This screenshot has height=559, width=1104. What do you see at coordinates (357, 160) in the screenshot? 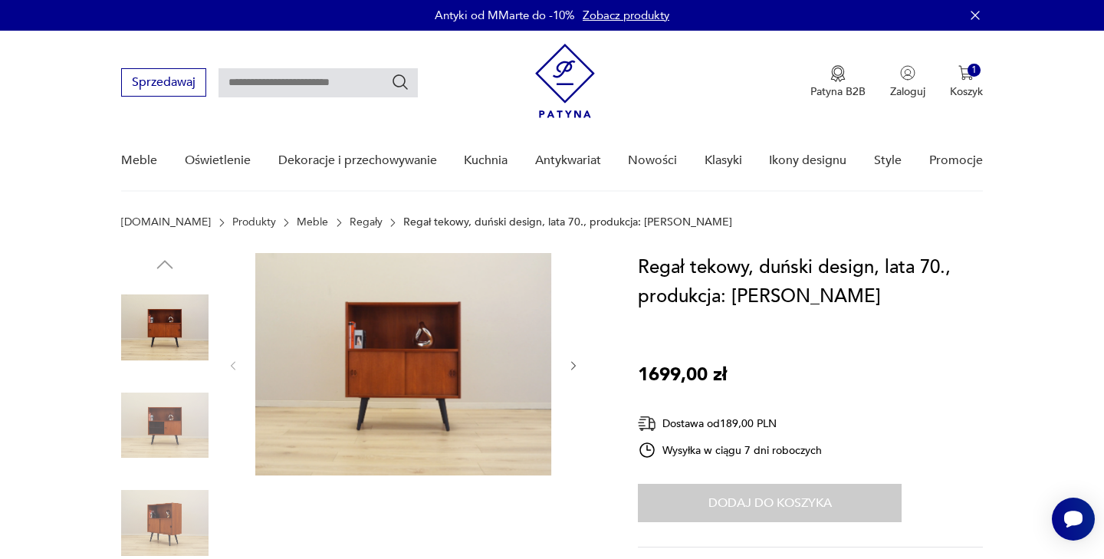
I see `a: Dekoracje i przechowywanie` at bounding box center [357, 160].